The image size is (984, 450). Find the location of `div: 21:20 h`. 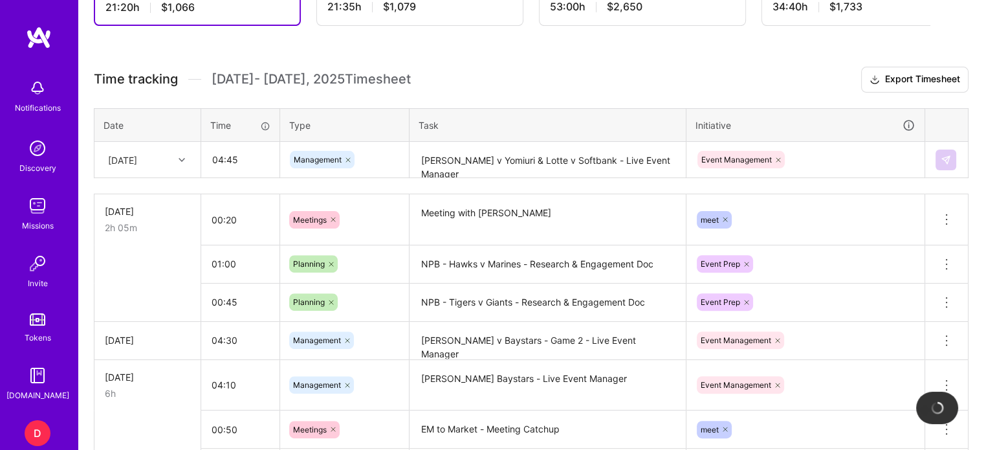

div: 21:20 h is located at coordinates (197, 7).